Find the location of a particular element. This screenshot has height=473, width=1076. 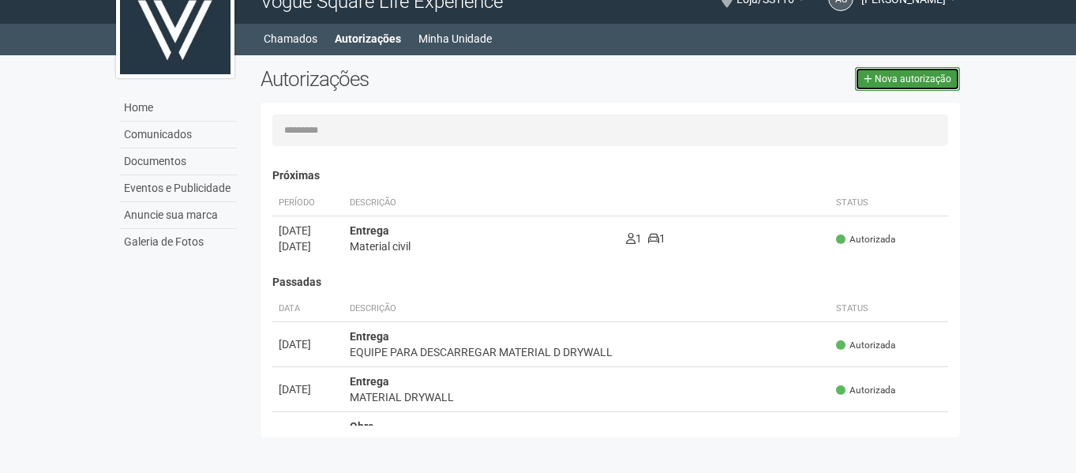

span: Nova autorização is located at coordinates (912, 79).